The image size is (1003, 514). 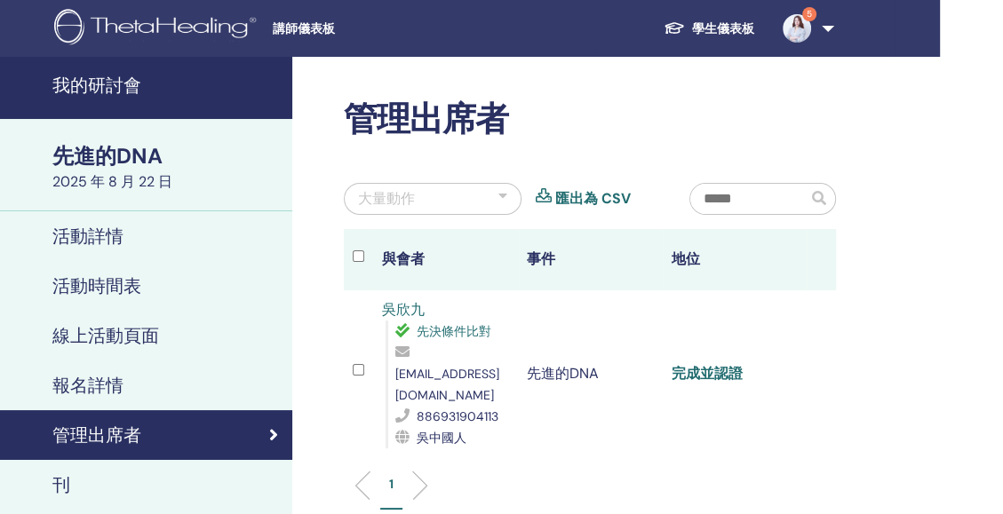 What do you see at coordinates (809, 14) in the screenshot?
I see `span: 5` at bounding box center [809, 14].